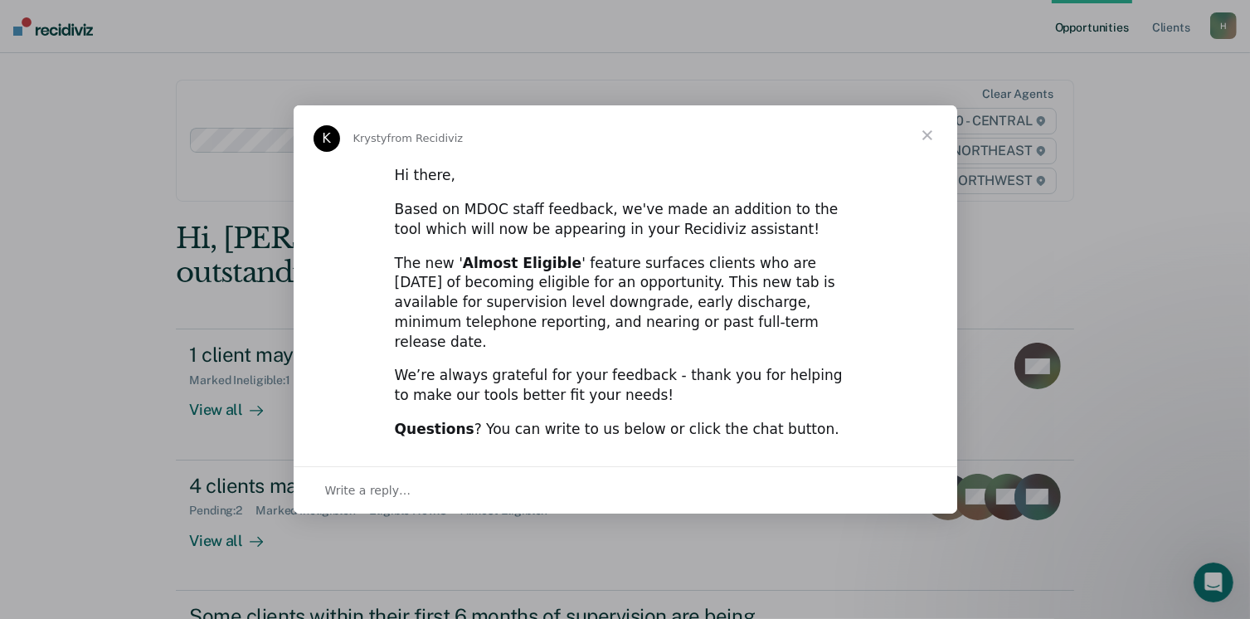  I want to click on div: Open conversation and reply, so click(626, 489).